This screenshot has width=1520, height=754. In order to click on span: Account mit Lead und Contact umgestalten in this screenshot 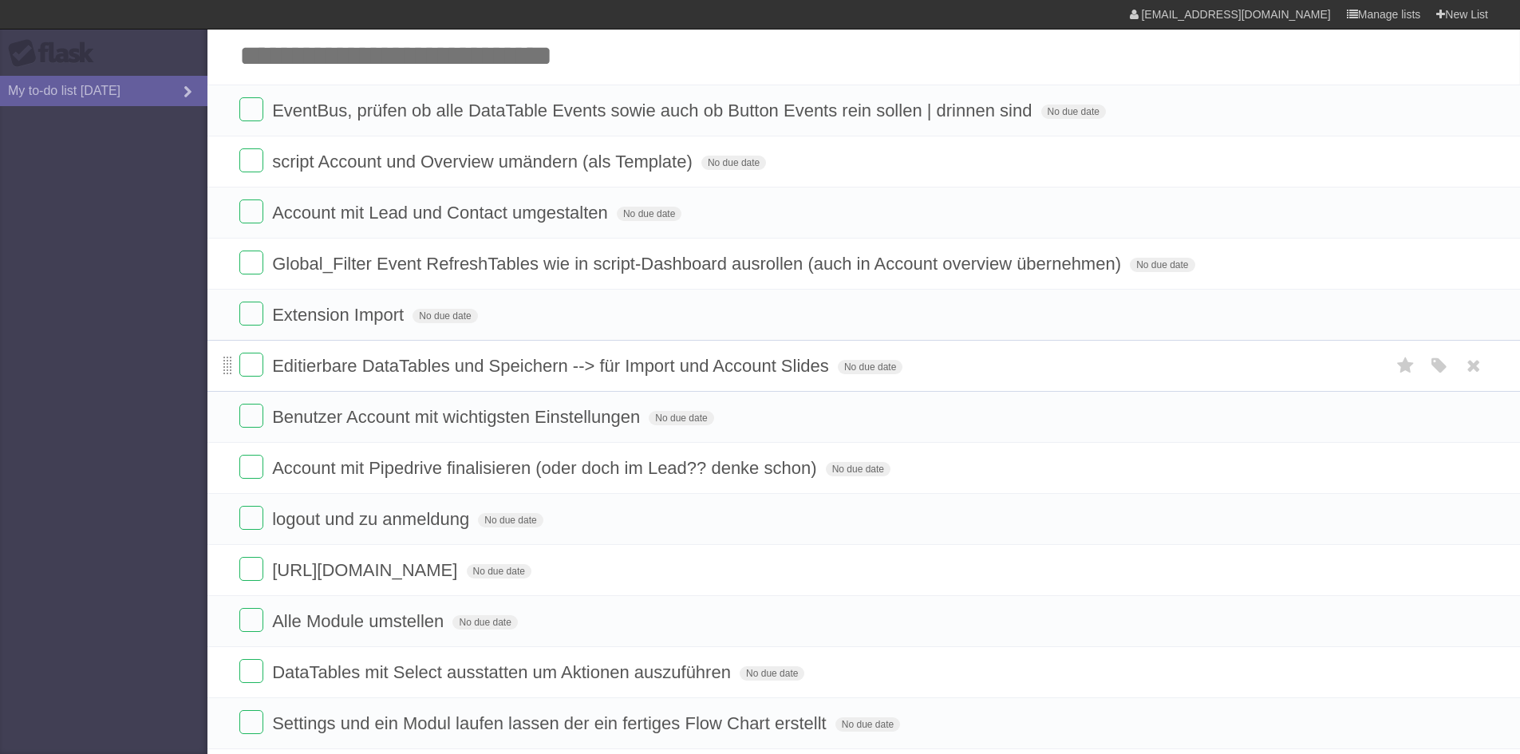, I will do `click(442, 212)`.